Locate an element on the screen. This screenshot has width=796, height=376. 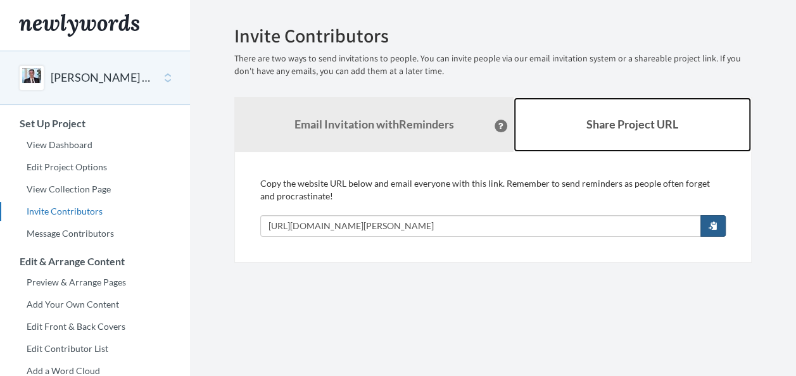
strong: Email Invitation with Reminders is located at coordinates (374, 124).